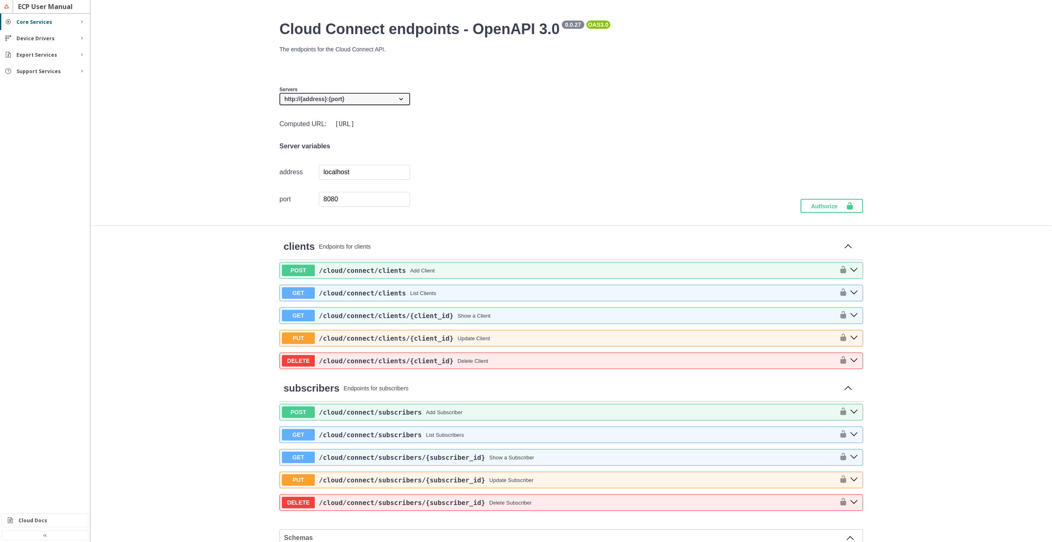 The image size is (1052, 542). What do you see at coordinates (598, 25) in the screenshot?
I see `pre: OAS 3.0` at bounding box center [598, 25].